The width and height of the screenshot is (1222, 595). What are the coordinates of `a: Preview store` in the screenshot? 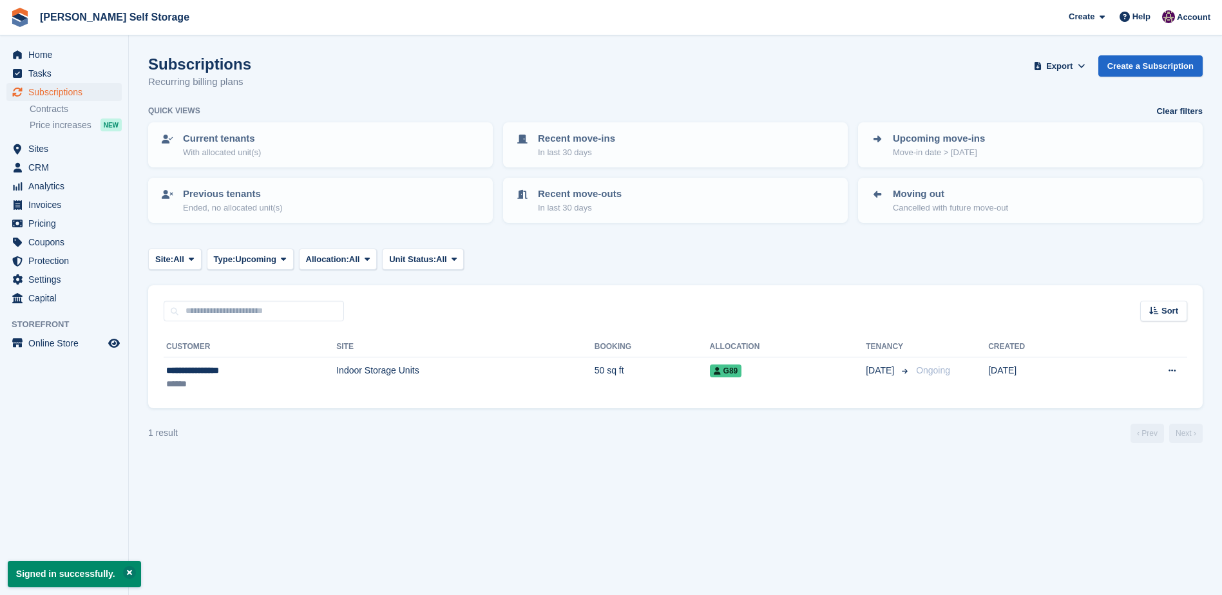 It's located at (114, 343).